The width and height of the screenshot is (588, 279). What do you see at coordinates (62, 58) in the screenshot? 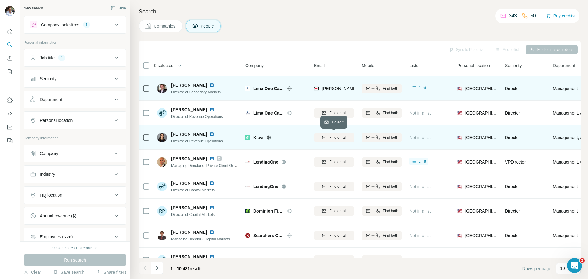
I see `div: 1` at bounding box center [62, 58].